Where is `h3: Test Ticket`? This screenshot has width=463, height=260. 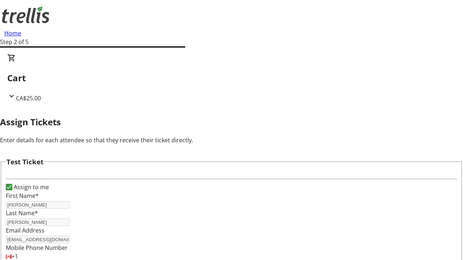 h3: Test Ticket is located at coordinates (25, 162).